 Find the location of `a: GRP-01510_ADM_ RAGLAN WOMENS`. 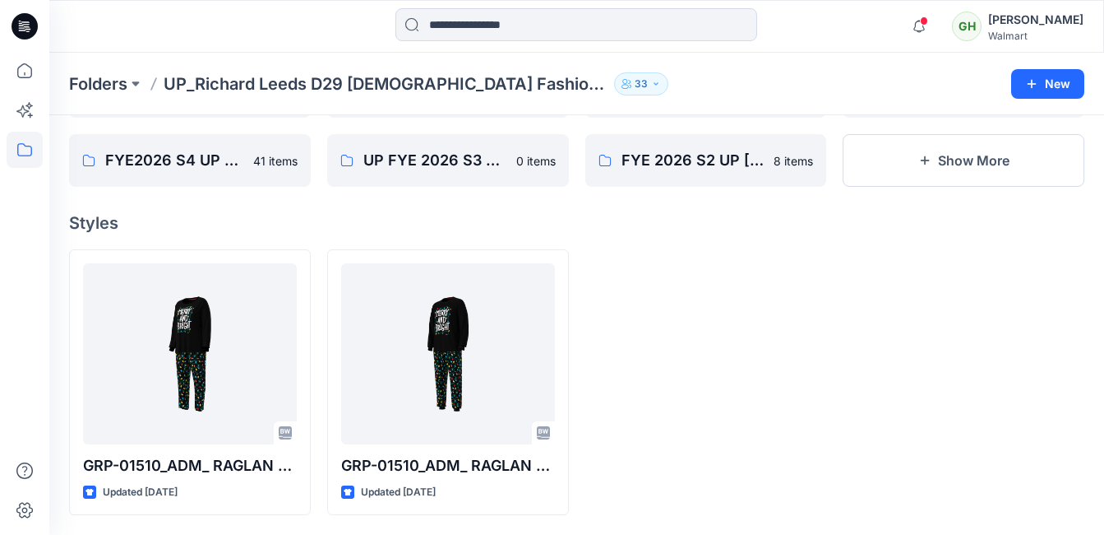

a: GRP-01510_ADM_ RAGLAN WOMENS is located at coordinates (190, 354).